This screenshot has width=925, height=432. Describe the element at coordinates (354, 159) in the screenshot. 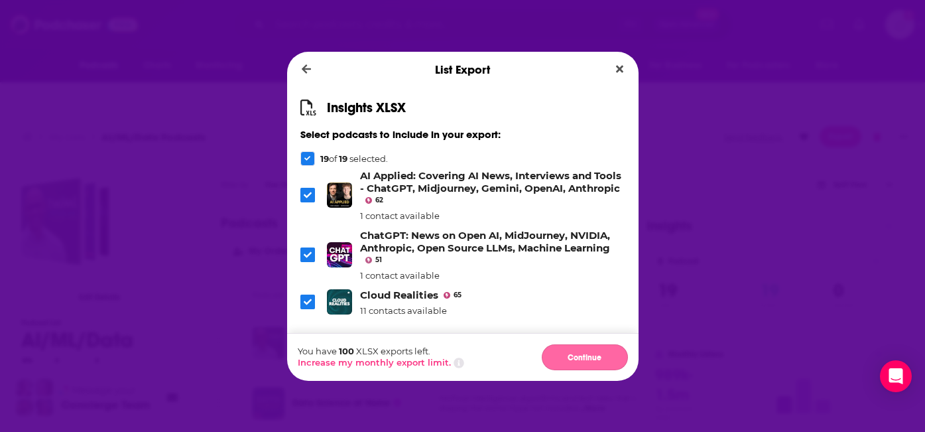

I see `p: of selected.` at that location.